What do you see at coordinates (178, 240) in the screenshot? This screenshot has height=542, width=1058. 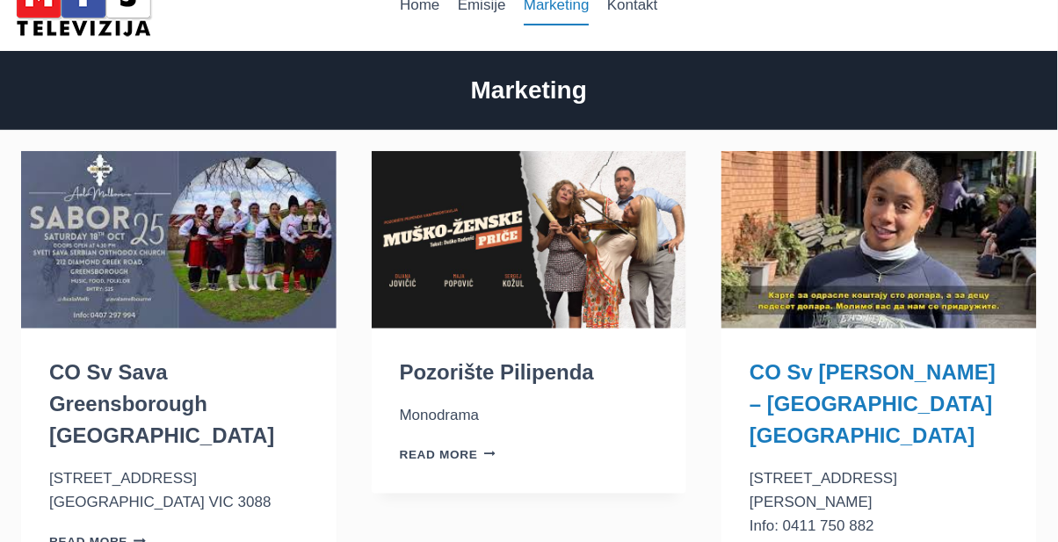 I see `img: CO Sv Sava Greensborough VIC` at bounding box center [178, 240].